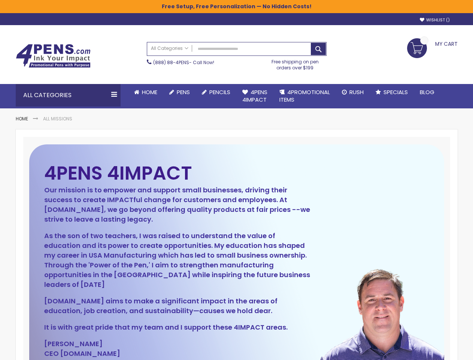  I want to click on p: Our mission is to empower and support small businesses, driving their success to create IMPACTful..., so click(178, 204).